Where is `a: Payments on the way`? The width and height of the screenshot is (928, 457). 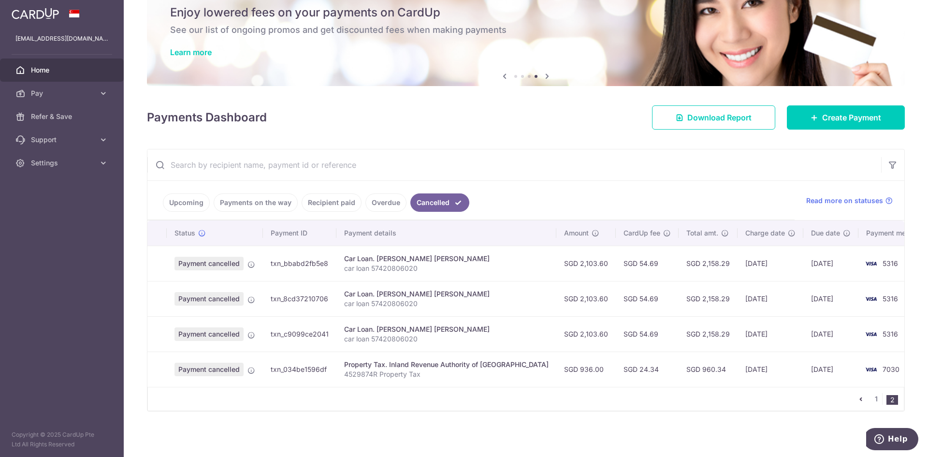 a: Payments on the way is located at coordinates (256, 202).